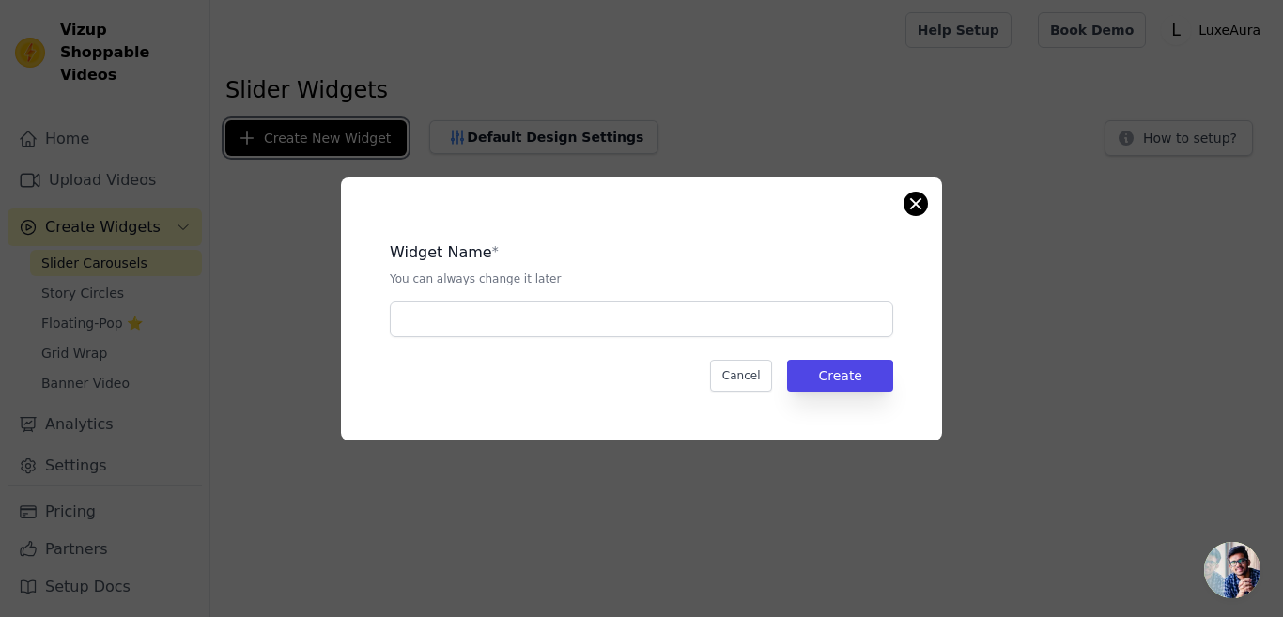 This screenshot has height=617, width=1283. What do you see at coordinates (916, 204) in the screenshot?
I see `button: Close modal` at bounding box center [916, 204].